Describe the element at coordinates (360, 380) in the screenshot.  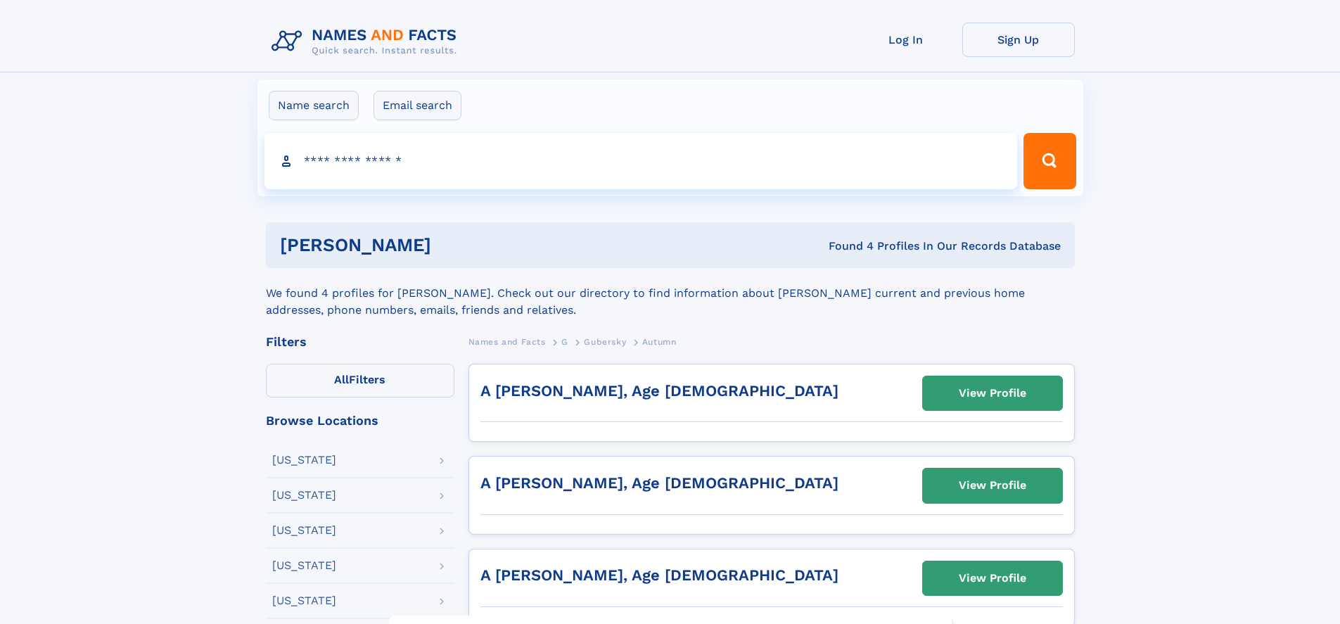
I see `label: Filters` at that location.